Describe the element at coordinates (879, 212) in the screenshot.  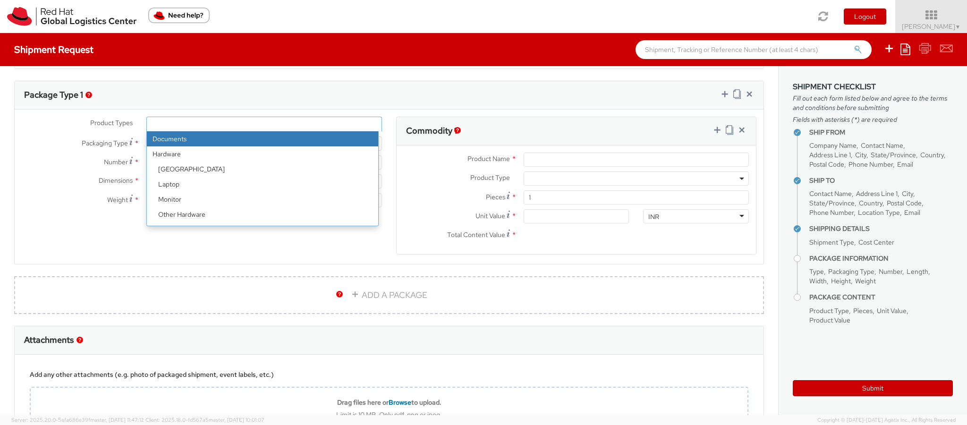
I see `span: Location Type` at that location.